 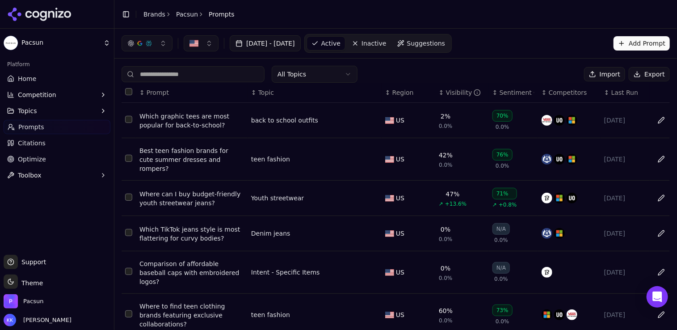 I want to click on div: ↕Prompt, so click(x=192, y=93).